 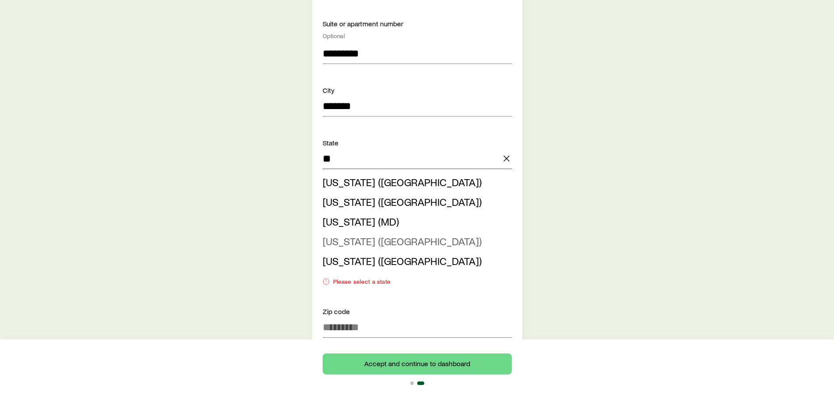 What do you see at coordinates (414, 182) in the screenshot?
I see `li: Alabama (AL)` at bounding box center [414, 182].